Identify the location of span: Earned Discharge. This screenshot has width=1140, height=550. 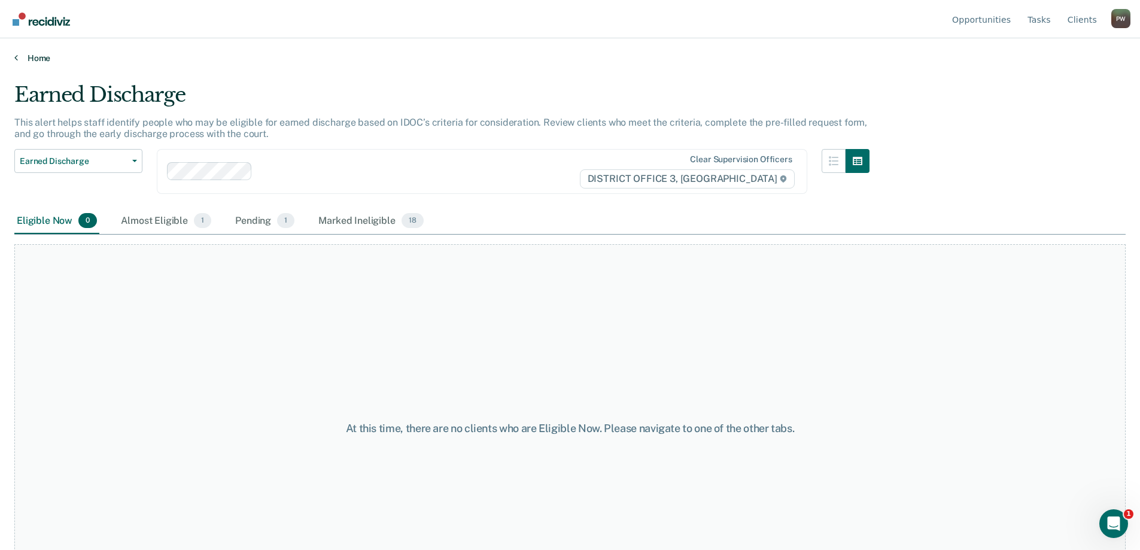
(74, 161).